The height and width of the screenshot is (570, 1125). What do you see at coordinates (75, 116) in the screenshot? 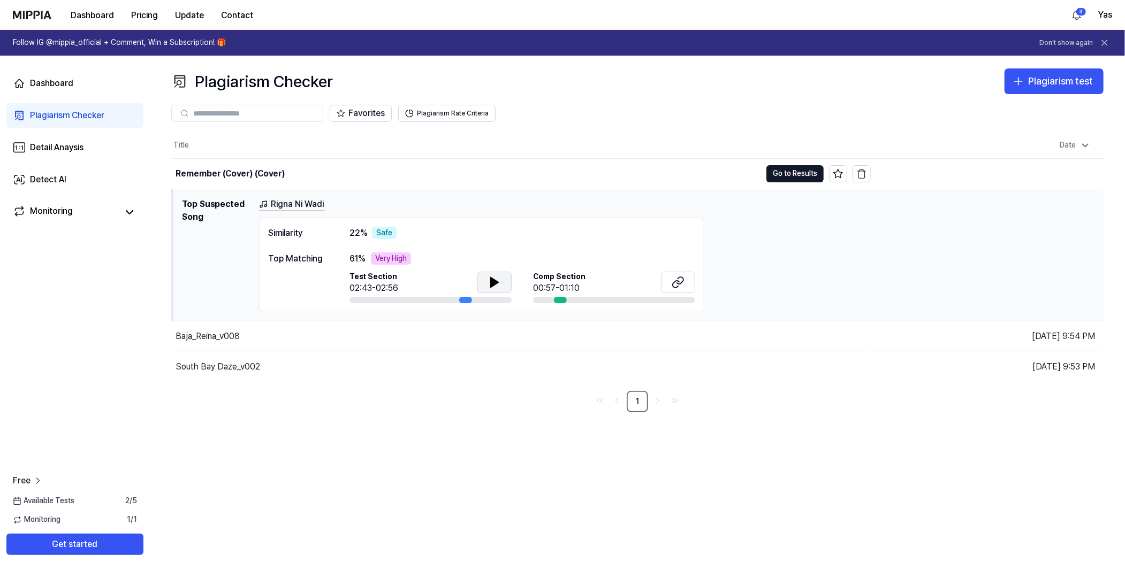
I see `a: Plagiarism Checker` at bounding box center [75, 116].